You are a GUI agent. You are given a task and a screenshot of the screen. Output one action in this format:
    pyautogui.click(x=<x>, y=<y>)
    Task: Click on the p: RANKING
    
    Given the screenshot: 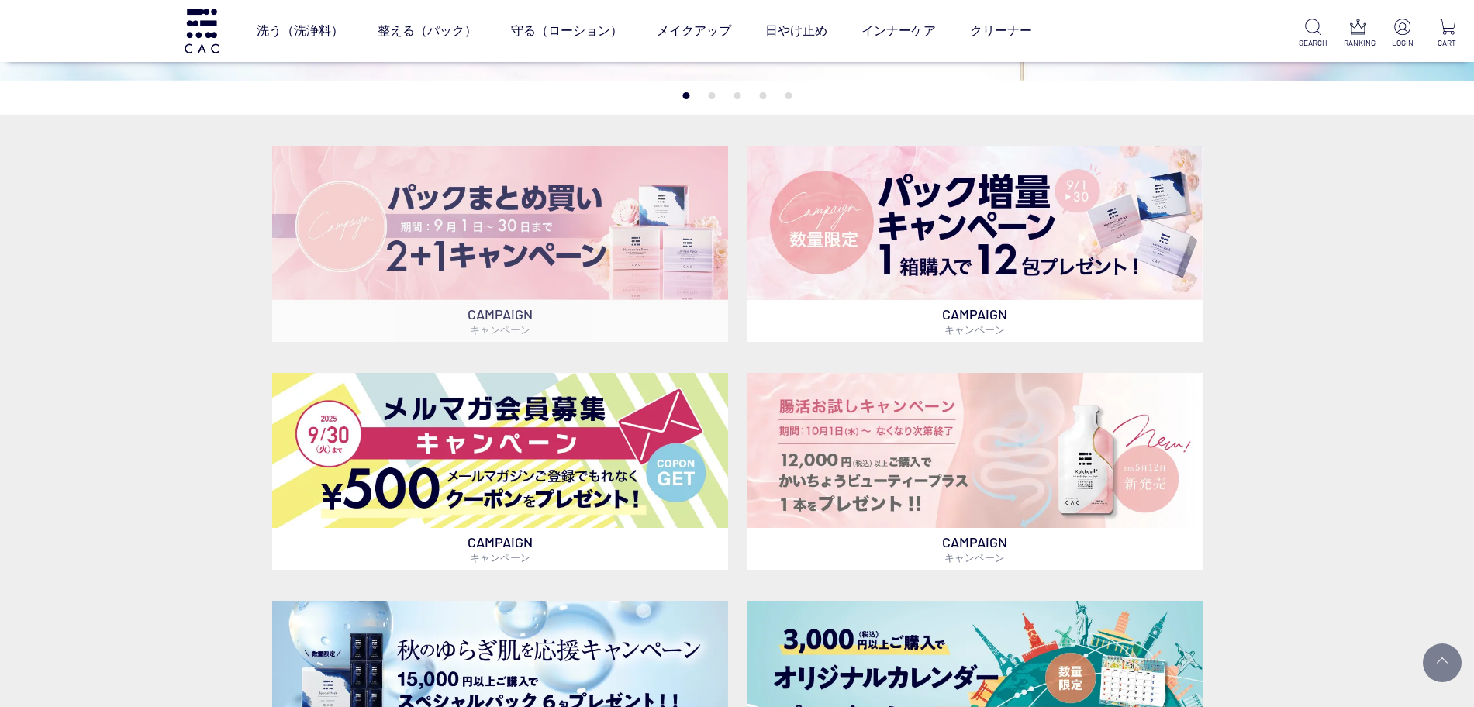 What is the action you would take?
    pyautogui.click(x=1358, y=43)
    